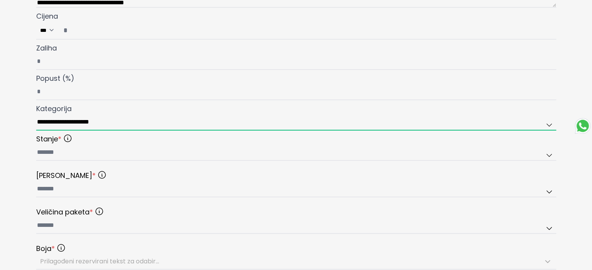 This screenshot has width=592, height=270. What do you see at coordinates (49, 139) in the screenshot?
I see `span: Stanje` at bounding box center [49, 139].